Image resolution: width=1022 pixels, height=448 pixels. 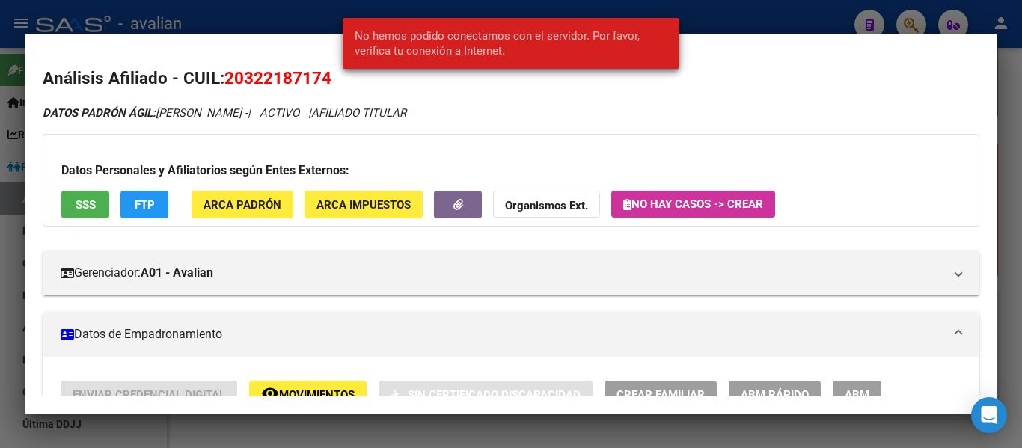 What do you see at coordinates (149, 395) in the screenshot?
I see `span: Enviar Credencial Digital` at bounding box center [149, 395].